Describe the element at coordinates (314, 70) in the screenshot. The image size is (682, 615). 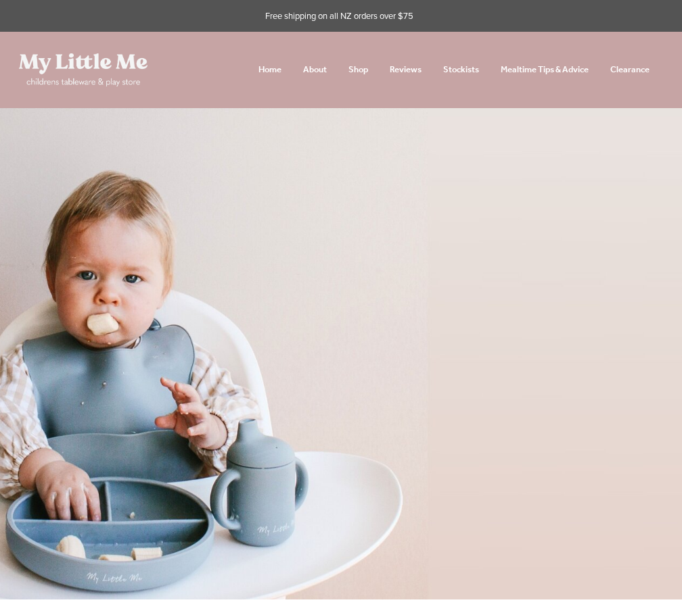
I see `a: About` at that location.